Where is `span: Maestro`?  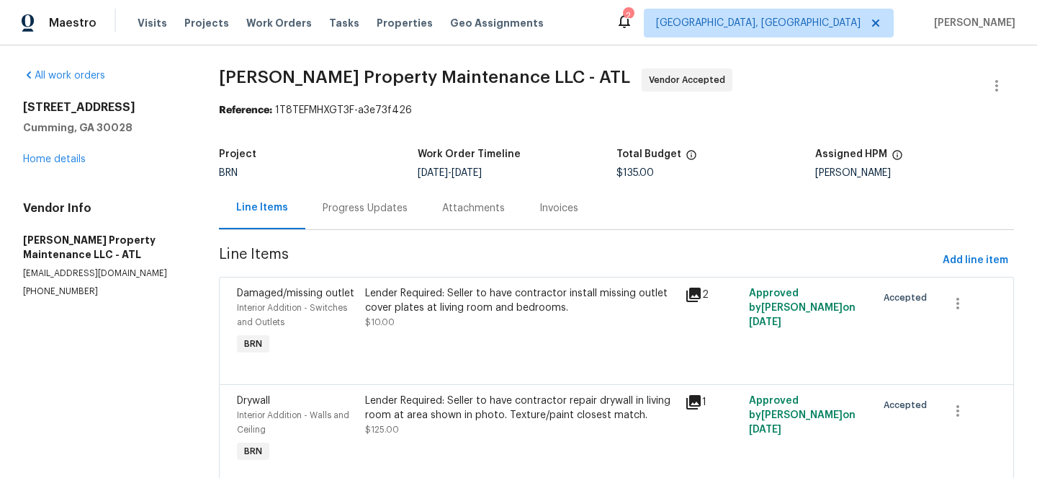 span: Maestro is located at coordinates (73, 23).